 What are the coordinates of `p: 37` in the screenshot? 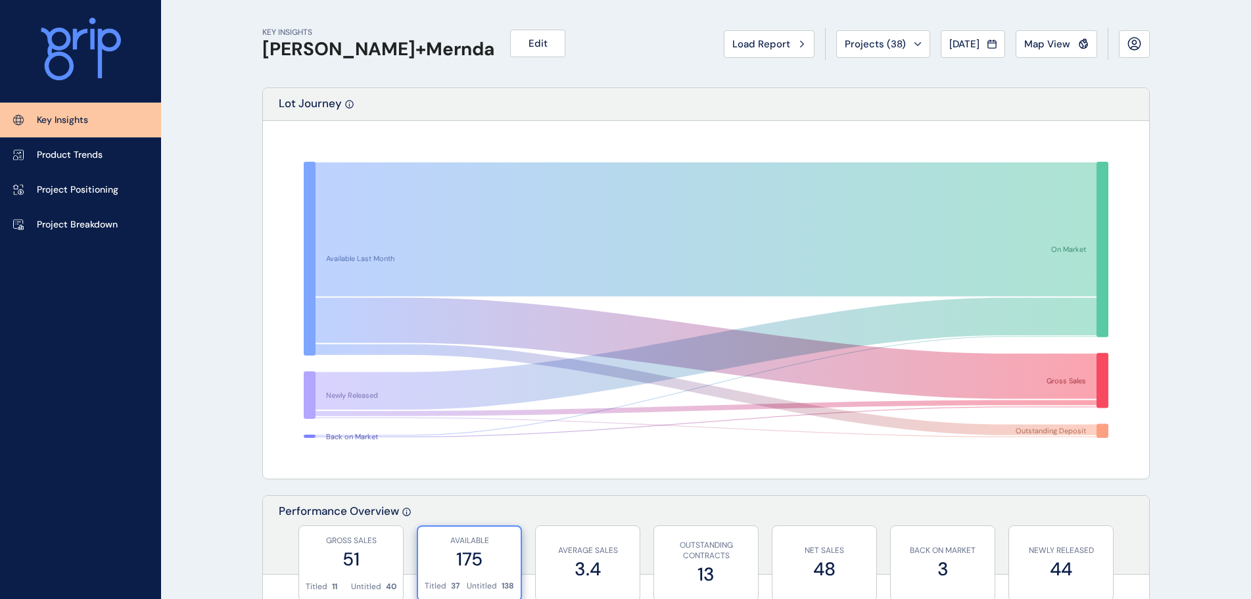 It's located at (455, 586).